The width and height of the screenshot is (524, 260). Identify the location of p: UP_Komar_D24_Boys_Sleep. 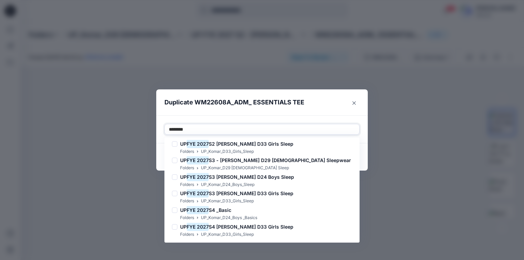
(227, 184).